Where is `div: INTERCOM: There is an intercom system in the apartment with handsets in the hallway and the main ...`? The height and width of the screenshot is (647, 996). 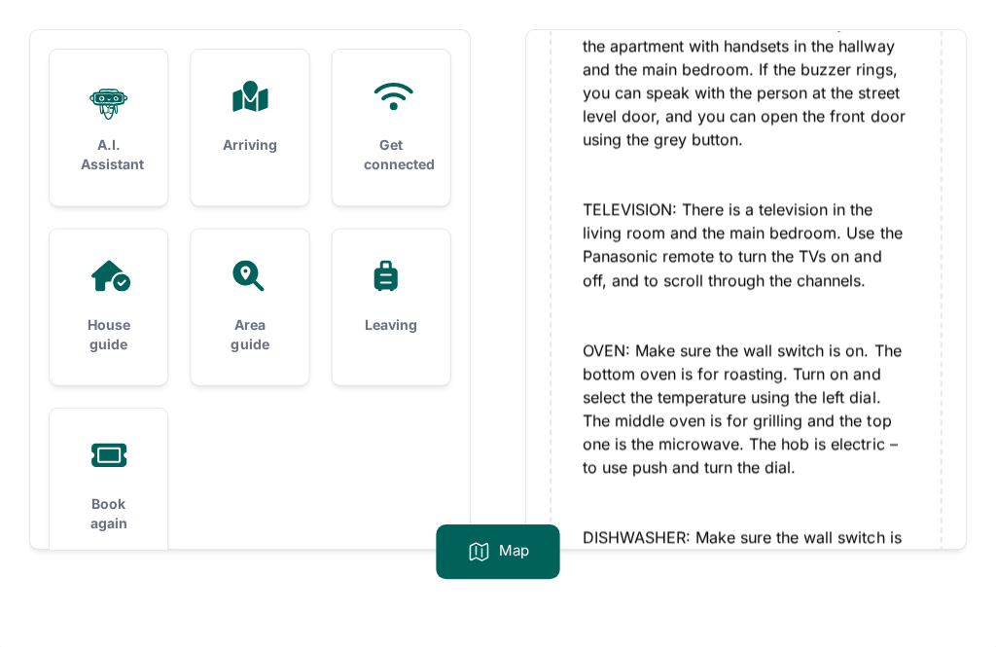
div: INTERCOM: There is an intercom system in the apartment with handsets in the hallway and the main ... is located at coordinates (745, 93).